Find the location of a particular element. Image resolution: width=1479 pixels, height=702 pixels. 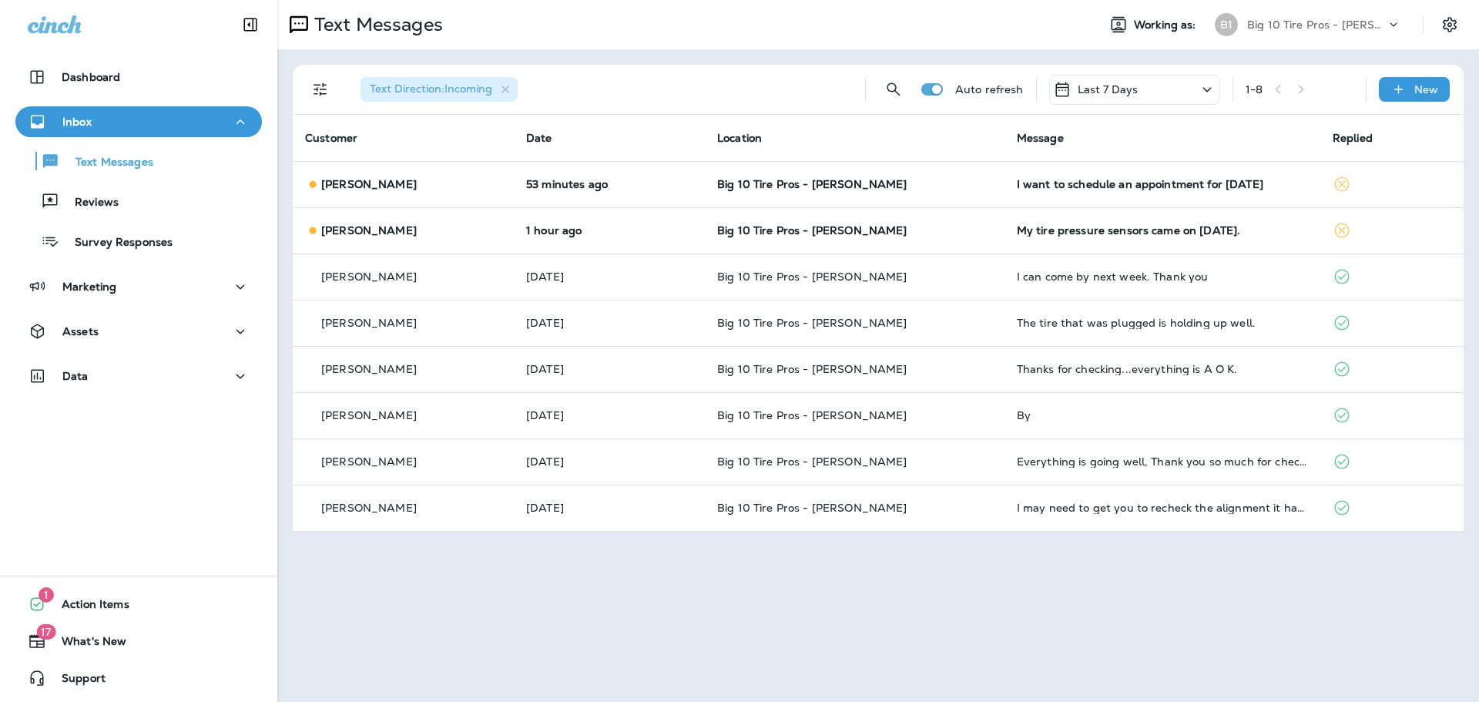

button: Data is located at coordinates (139, 376).